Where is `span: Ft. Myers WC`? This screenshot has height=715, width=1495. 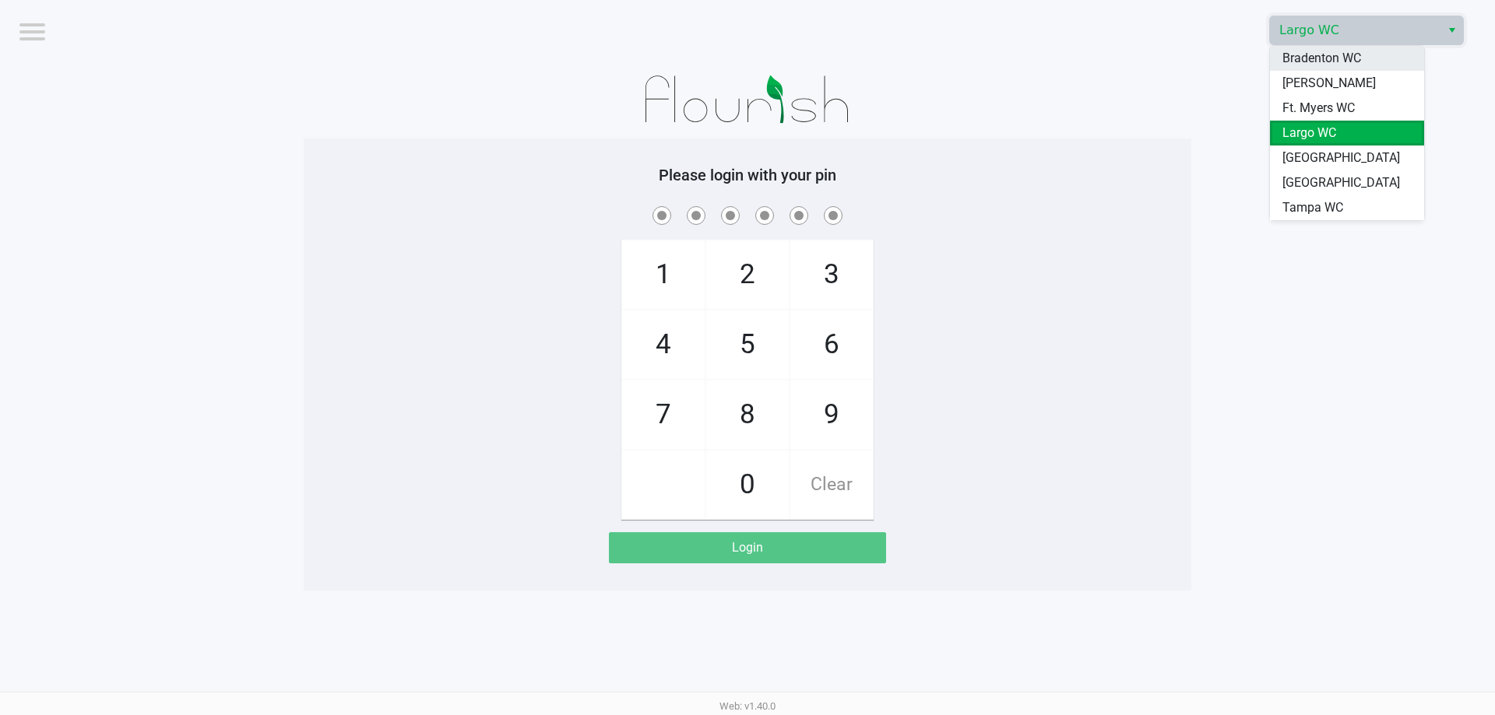 span: Ft. Myers WC is located at coordinates (1318, 108).